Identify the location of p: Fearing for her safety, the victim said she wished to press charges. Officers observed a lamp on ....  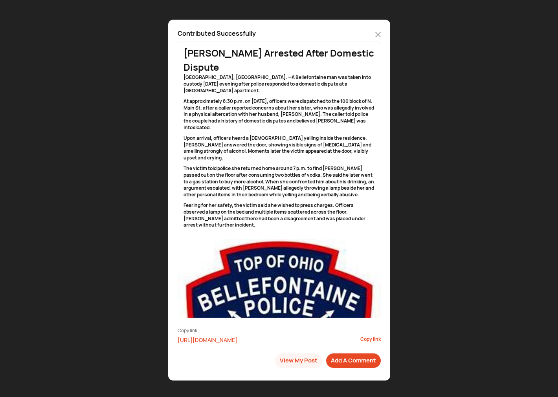
(279, 215).